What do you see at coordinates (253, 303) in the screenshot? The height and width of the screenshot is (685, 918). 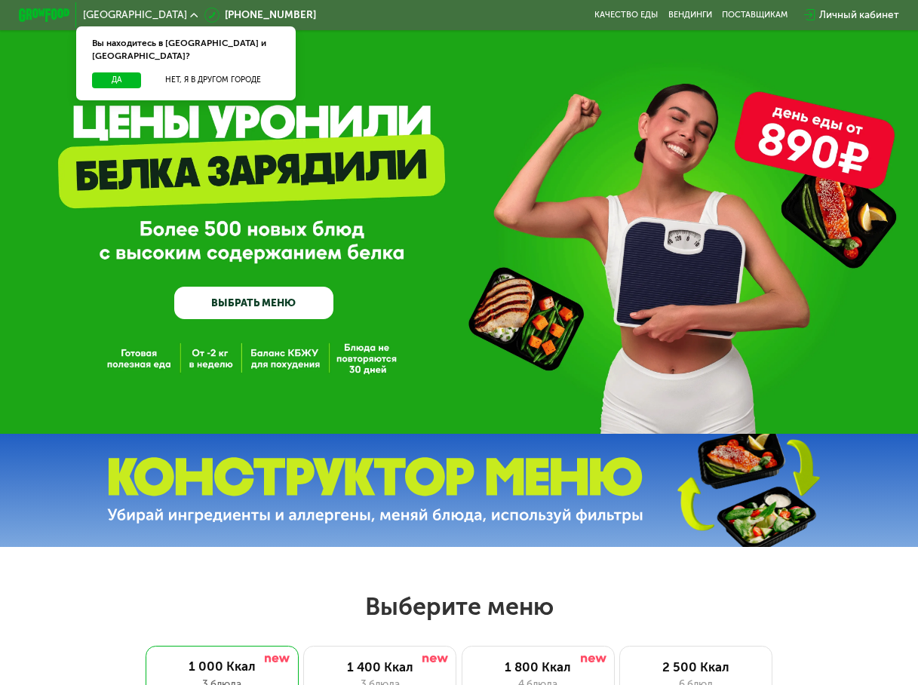 I see `a: ВЫБРАТЬ МЕНЮ` at bounding box center [253, 303].